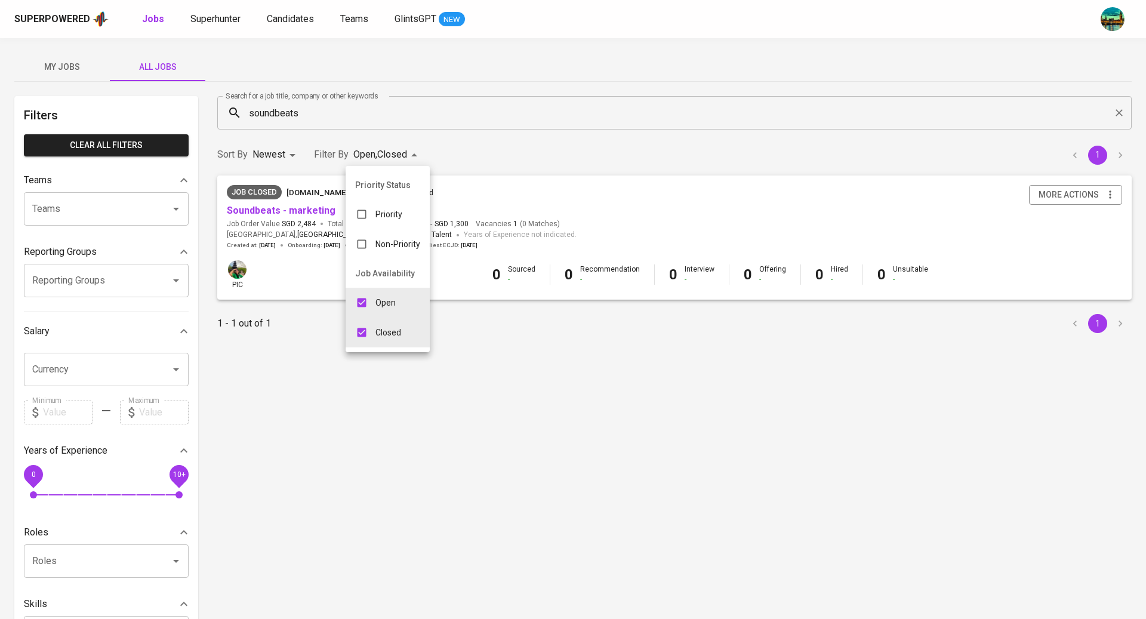  I want to click on p: Non-Priority, so click(398, 244).